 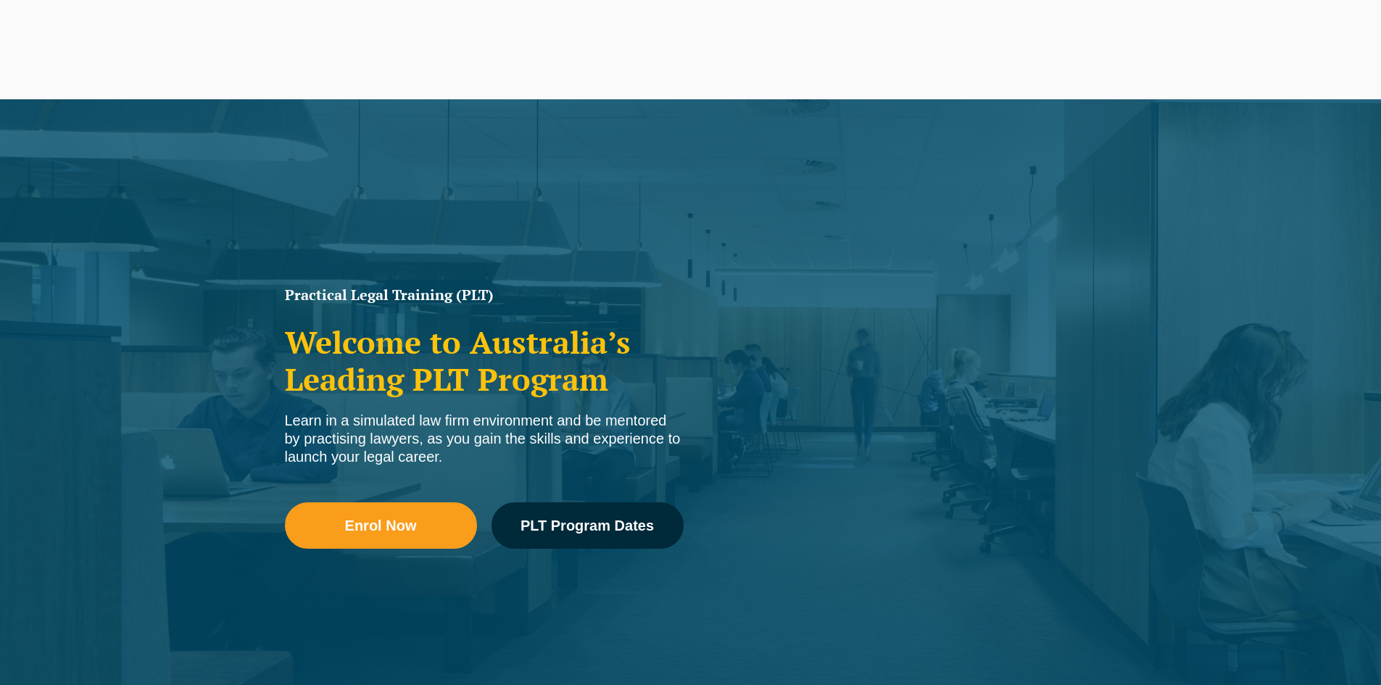 I want to click on span: Enrol Now, so click(x=381, y=526).